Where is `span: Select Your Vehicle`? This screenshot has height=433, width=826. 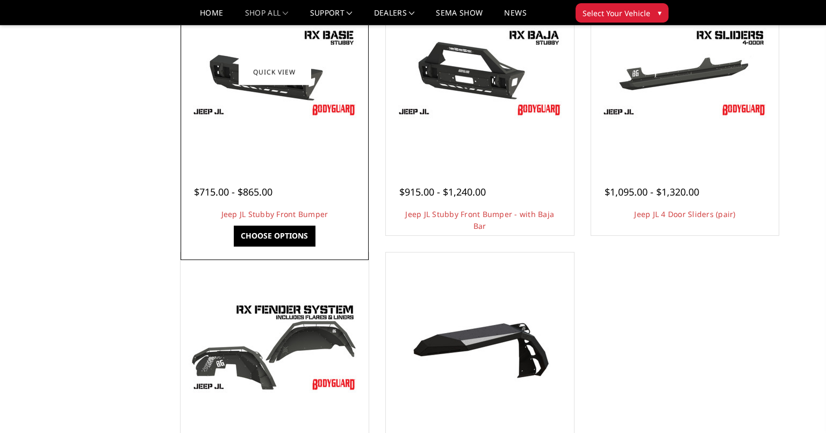 span: Select Your Vehicle is located at coordinates (617, 13).